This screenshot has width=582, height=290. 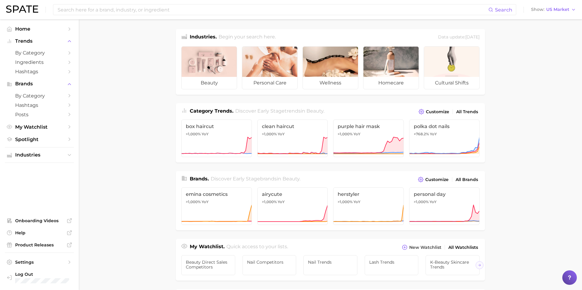 What do you see at coordinates (269, 266) in the screenshot?
I see `a: Nail Competitors` at bounding box center [269, 266].